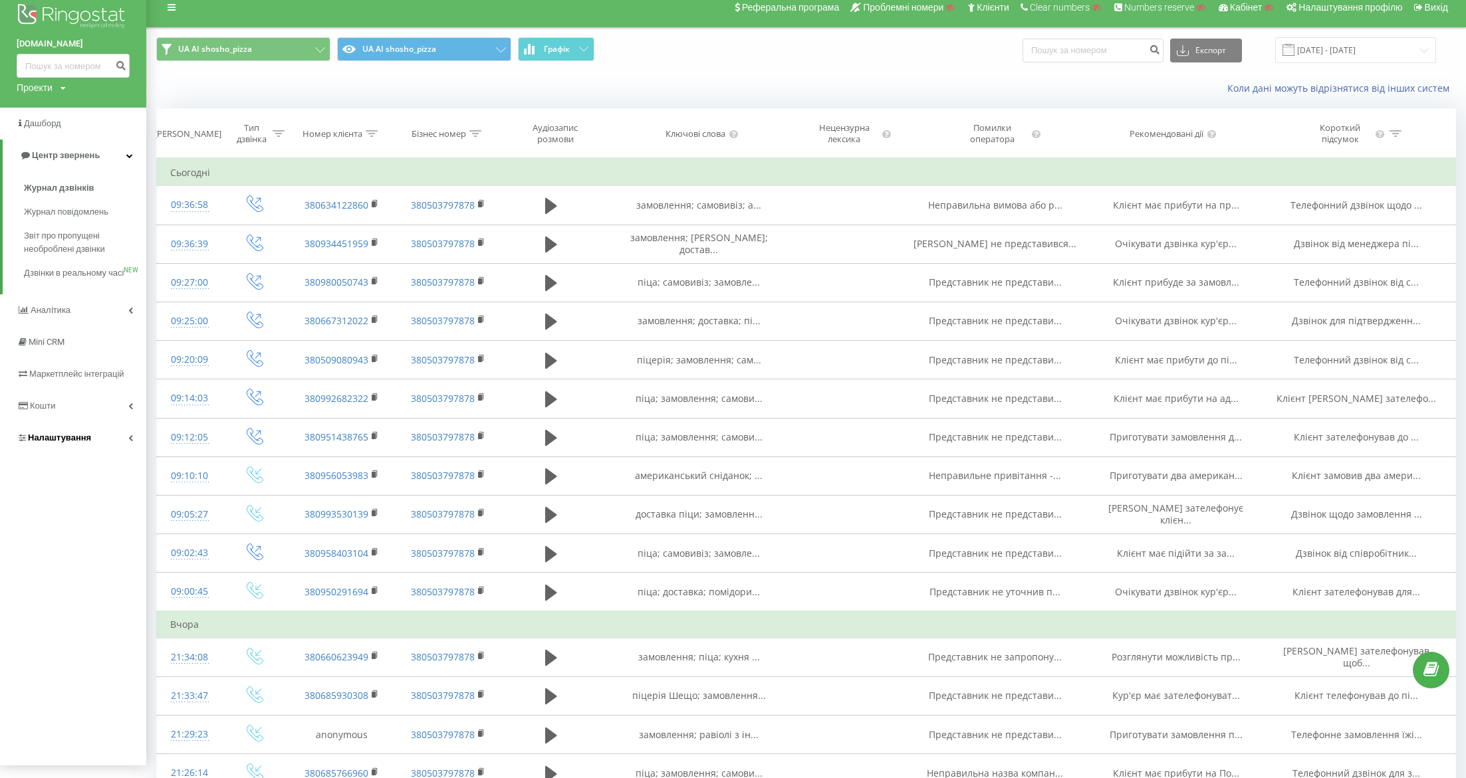 This screenshot has width=1466, height=778. Describe the element at coordinates (336, 475) in the screenshot. I see `a: 380956053983` at that location.